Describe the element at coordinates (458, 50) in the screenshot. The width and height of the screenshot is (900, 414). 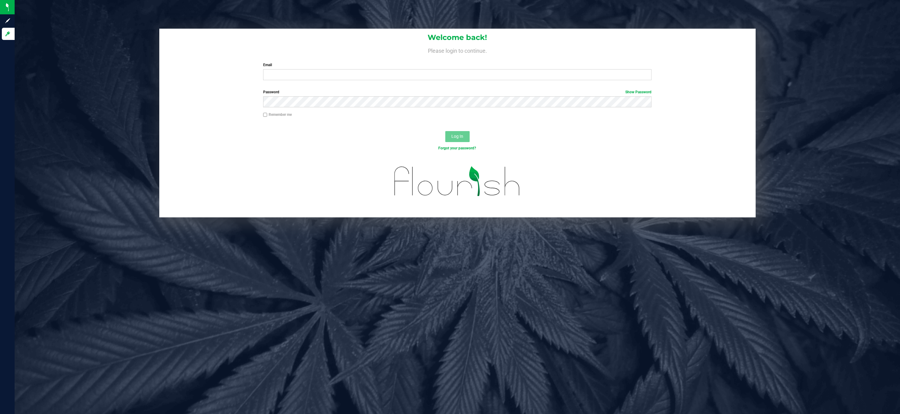
I see `h4: Please login to continue.` at that location.